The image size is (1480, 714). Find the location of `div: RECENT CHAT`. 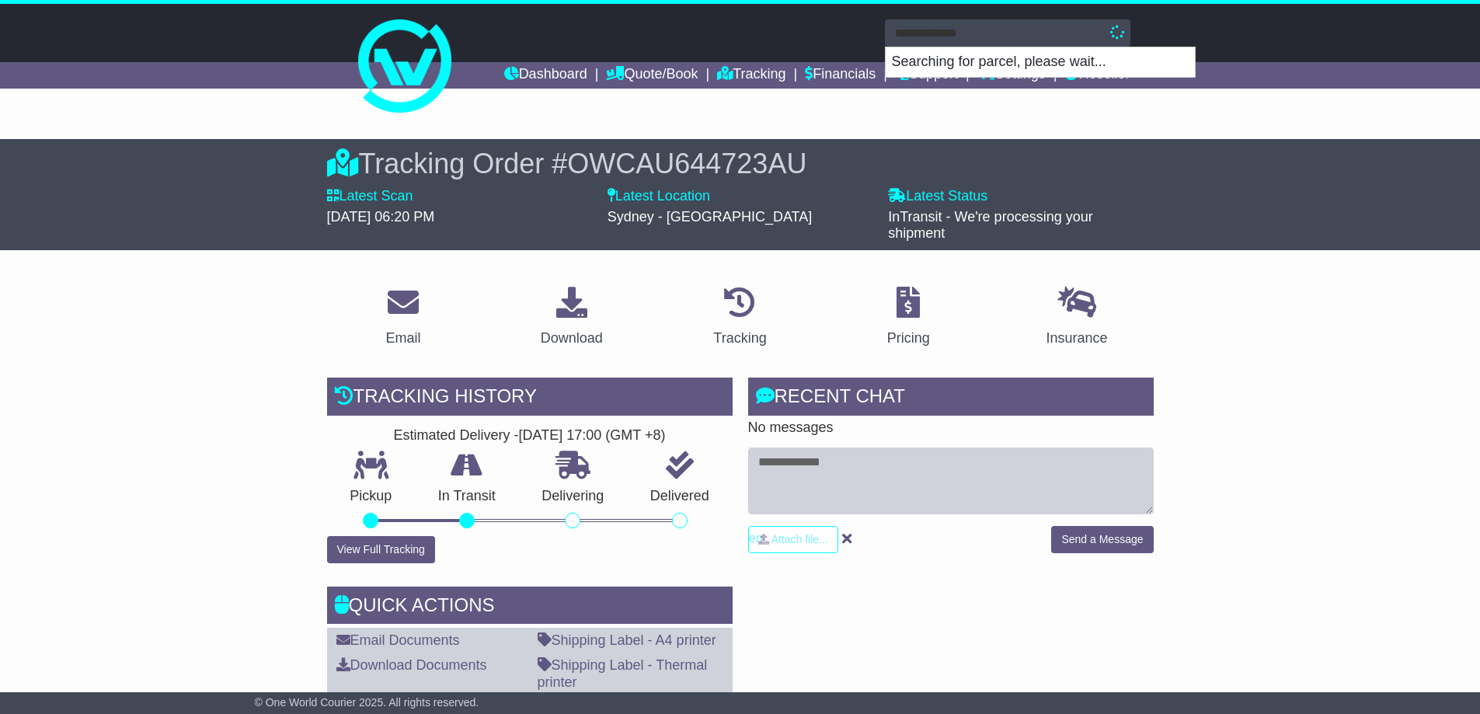

div: RECENT CHAT is located at coordinates (951, 398).